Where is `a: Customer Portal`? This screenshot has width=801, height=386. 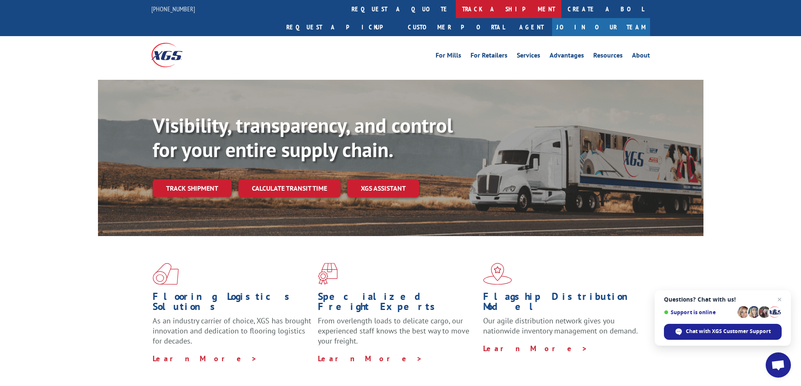 a: Customer Portal is located at coordinates (456, 27).